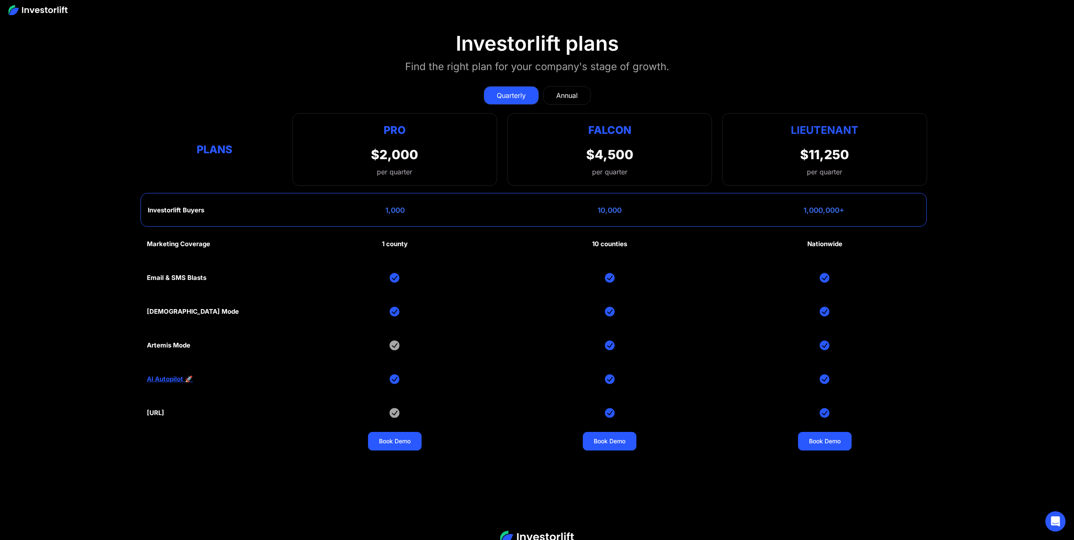  Describe the element at coordinates (567, 95) in the screenshot. I see `div: Annual` at that location.